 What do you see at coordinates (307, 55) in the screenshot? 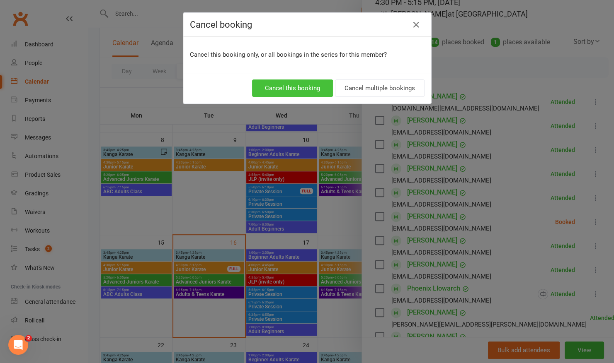
I see `p: Cancel this booking only, or all bookings in the series for this member?` at bounding box center [307, 55].